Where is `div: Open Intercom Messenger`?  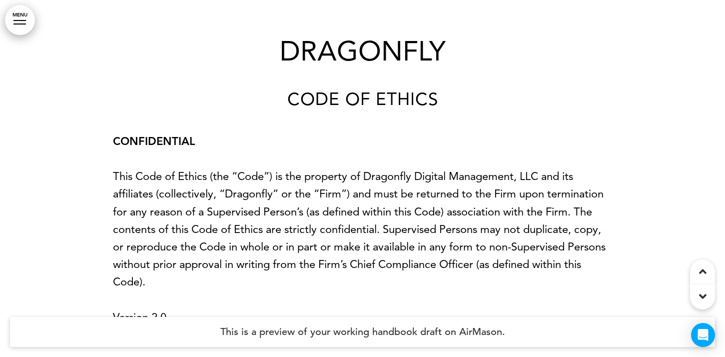
div: Open Intercom Messenger is located at coordinates (703, 335).